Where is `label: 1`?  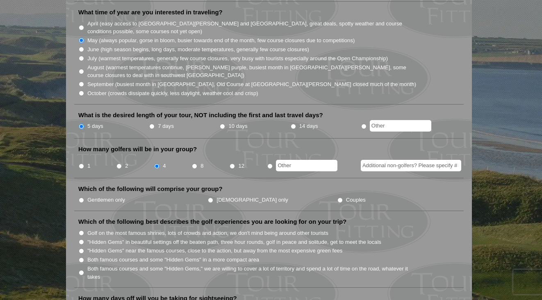
label: 1 is located at coordinates (89, 166).